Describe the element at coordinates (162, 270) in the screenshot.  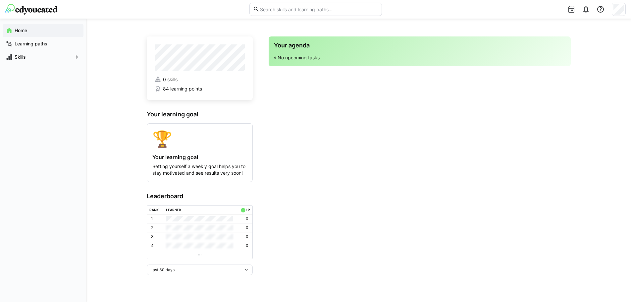
I see `span: Last 30 days` at that location.